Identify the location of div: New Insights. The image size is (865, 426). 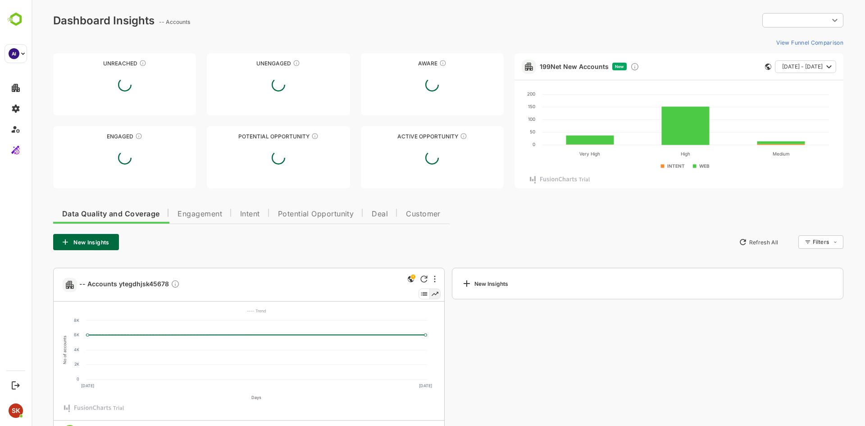
(453, 283).